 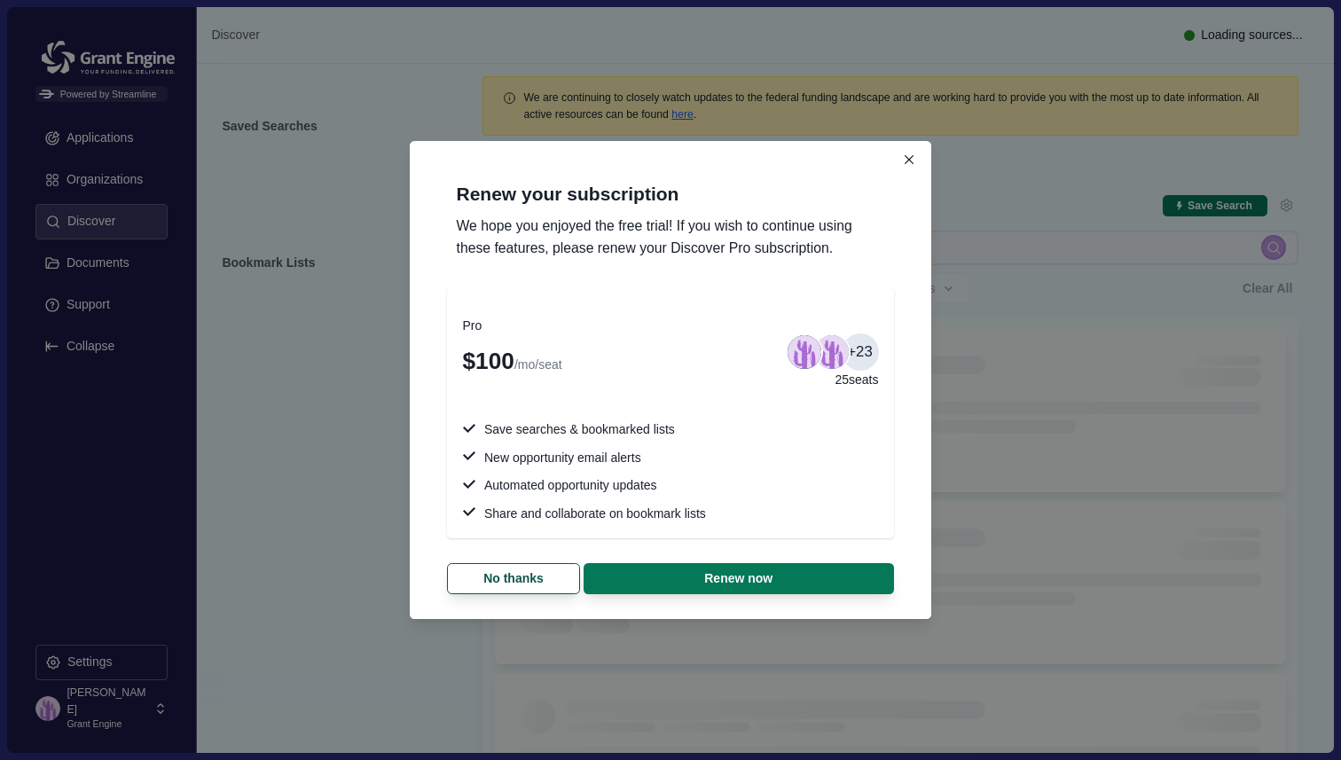 What do you see at coordinates (512, 325) in the screenshot?
I see `span: Pro` at bounding box center [512, 325].